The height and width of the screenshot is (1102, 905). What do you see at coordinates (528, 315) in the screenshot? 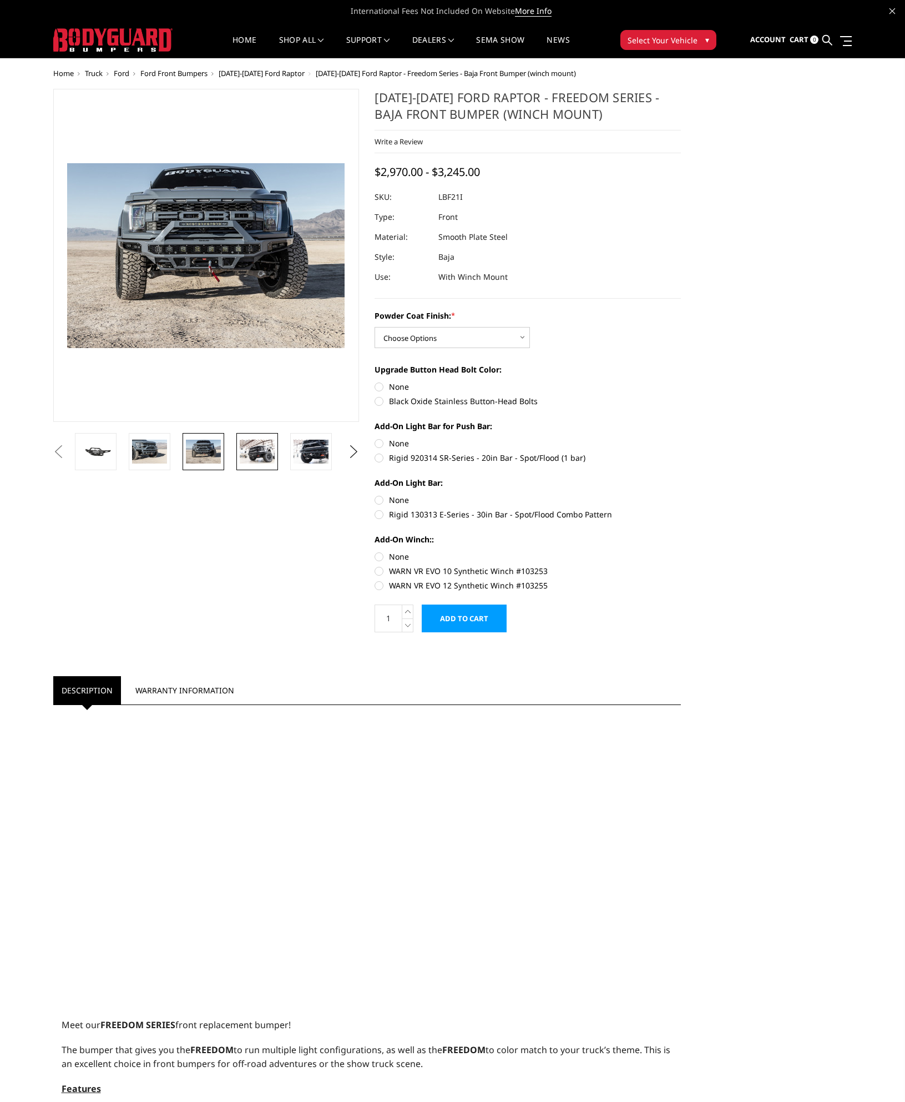
I see `label: Powder Coat Finish:` at bounding box center [528, 315].